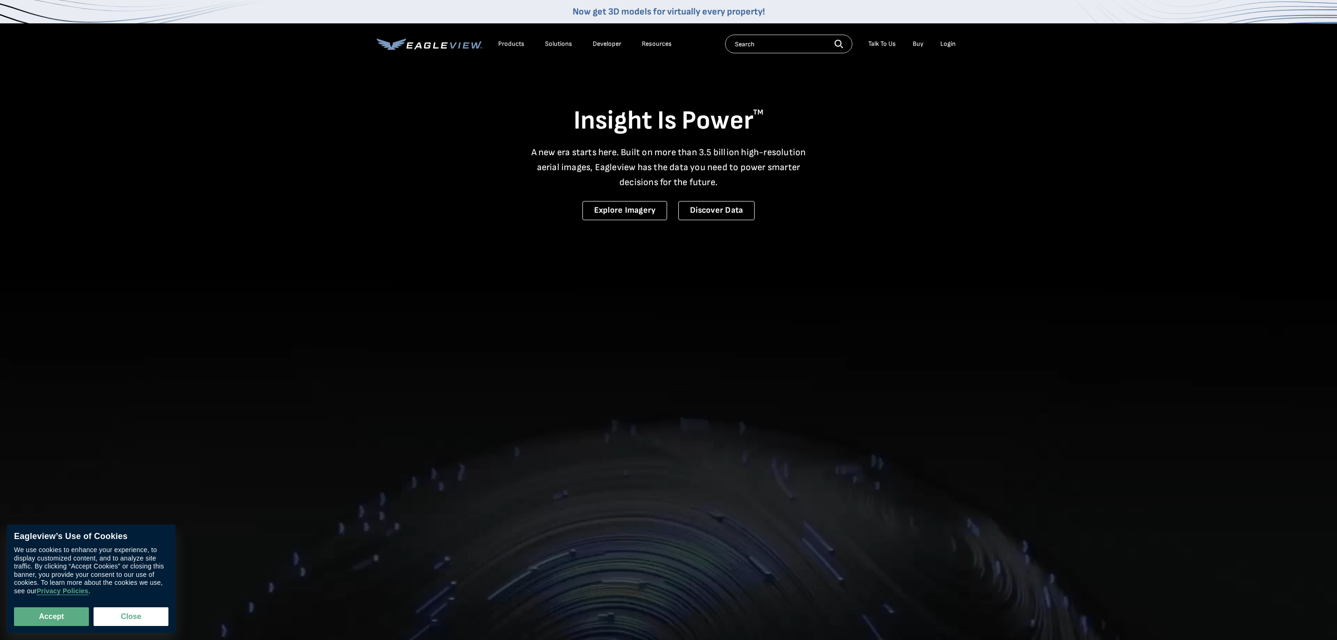 The image size is (1337, 640). What do you see at coordinates (882, 44) in the screenshot?
I see `div: Talk To Us` at bounding box center [882, 44].